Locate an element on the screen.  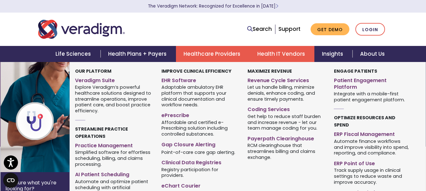
span: Track supply usage in clinical settings to reduce waste and improve accuracy. is located at coordinates (372, 177).